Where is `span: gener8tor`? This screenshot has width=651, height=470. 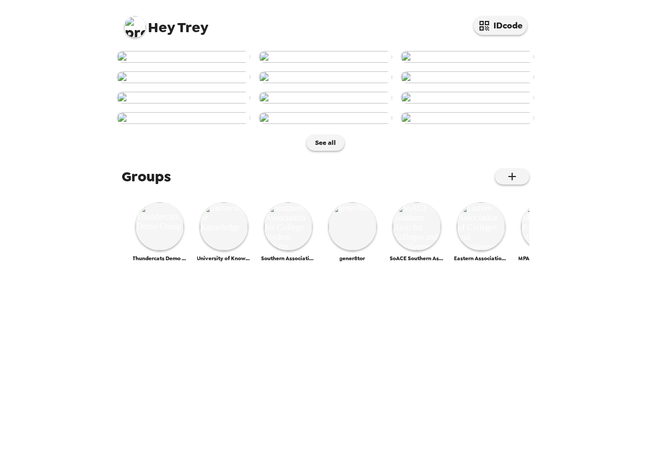 span: gener8tor is located at coordinates (353, 258).